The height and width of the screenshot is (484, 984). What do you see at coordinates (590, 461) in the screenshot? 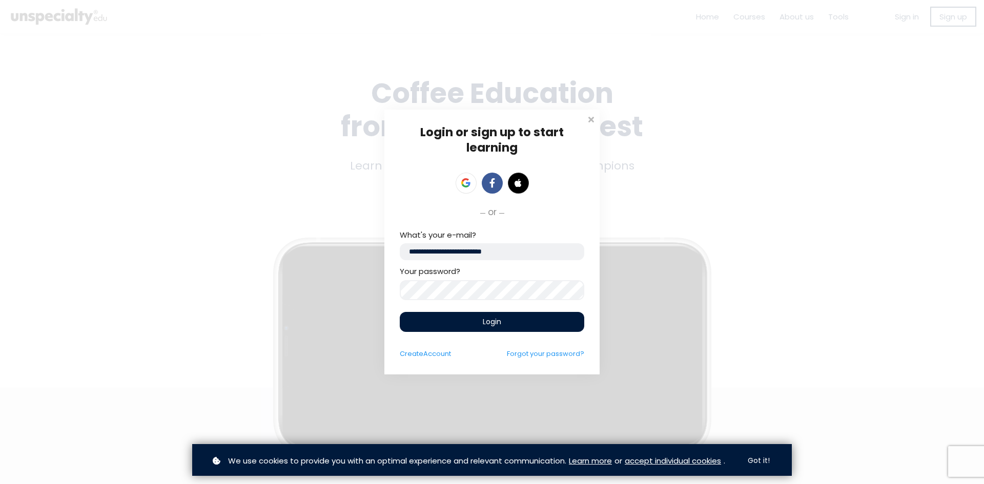
I see `a: Learn more` at bounding box center [590, 461].